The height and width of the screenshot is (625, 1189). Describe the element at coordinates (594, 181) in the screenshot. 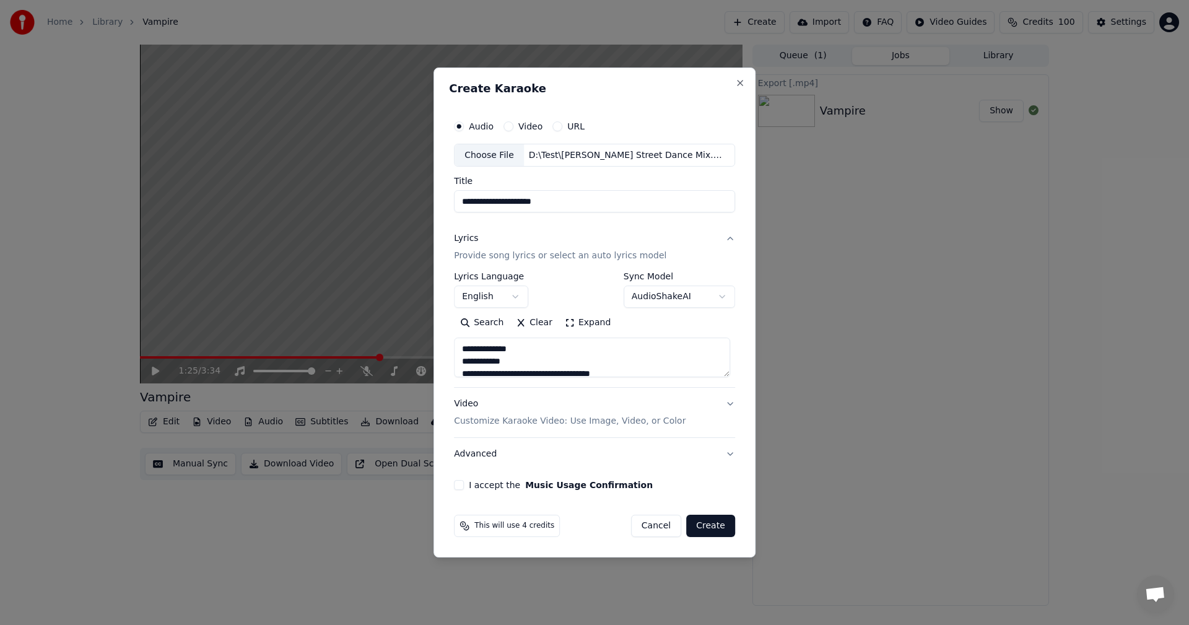

I see `label: Title` at that location.